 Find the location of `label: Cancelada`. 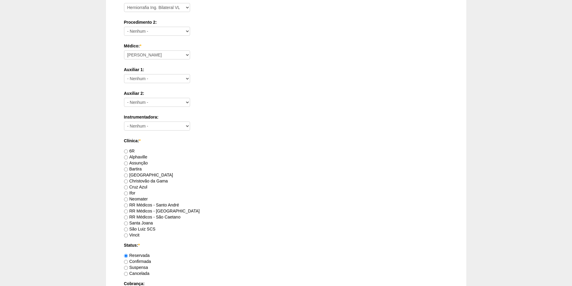

label: Cancelada is located at coordinates (137, 273).